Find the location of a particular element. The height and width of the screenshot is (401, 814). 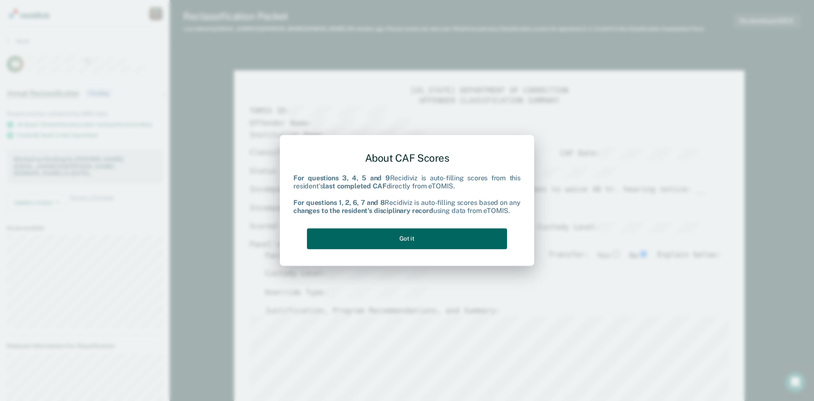

b: changes to the resident's disciplinary record is located at coordinates (364, 210).